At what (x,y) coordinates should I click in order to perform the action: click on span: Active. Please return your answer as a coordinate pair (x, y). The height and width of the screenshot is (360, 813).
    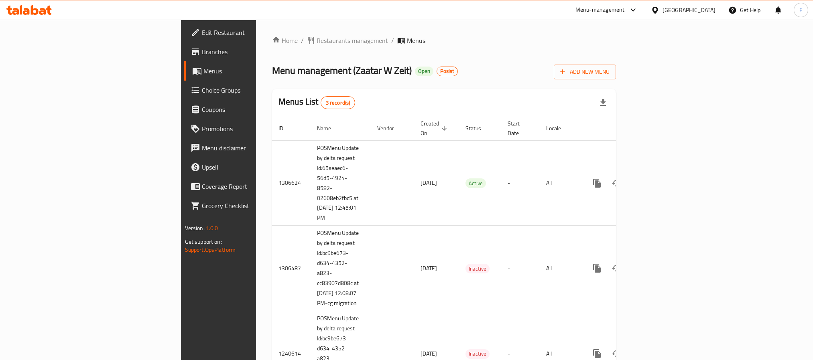
    Looking at the image, I should click on (475, 183).